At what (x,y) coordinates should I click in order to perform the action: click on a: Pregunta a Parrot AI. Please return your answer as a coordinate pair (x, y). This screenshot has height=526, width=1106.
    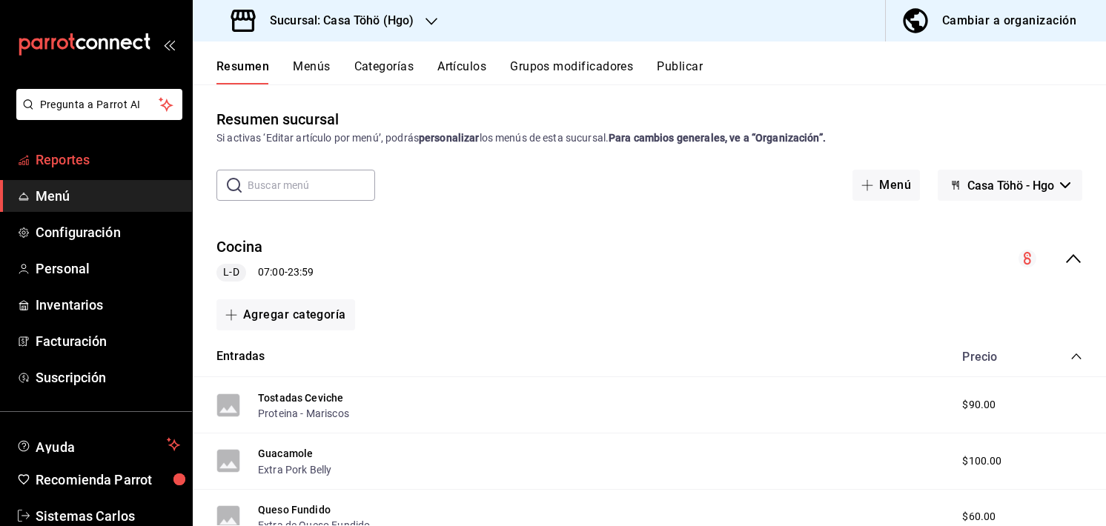
    Looking at the image, I should click on (96, 115).